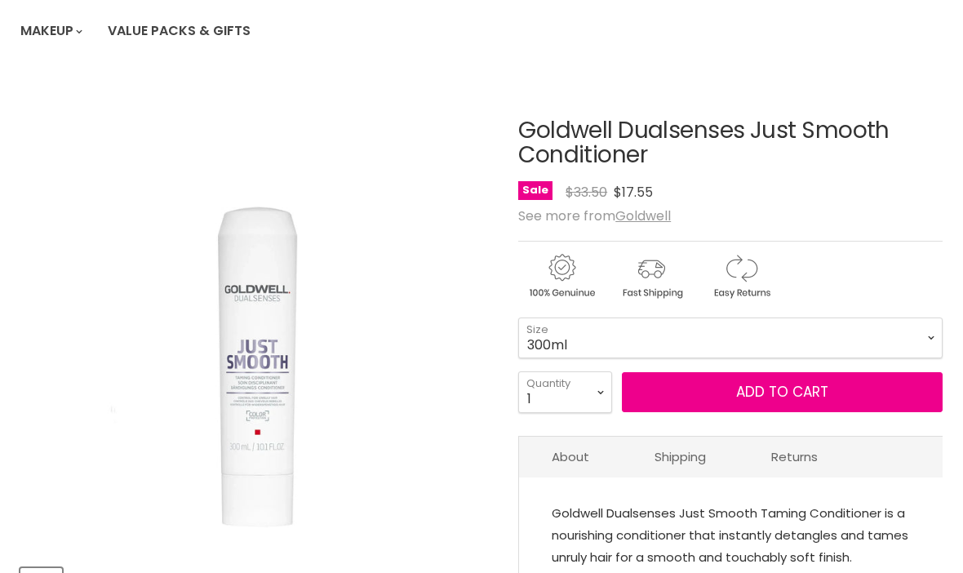  I want to click on a: Makeup, so click(50, 31).